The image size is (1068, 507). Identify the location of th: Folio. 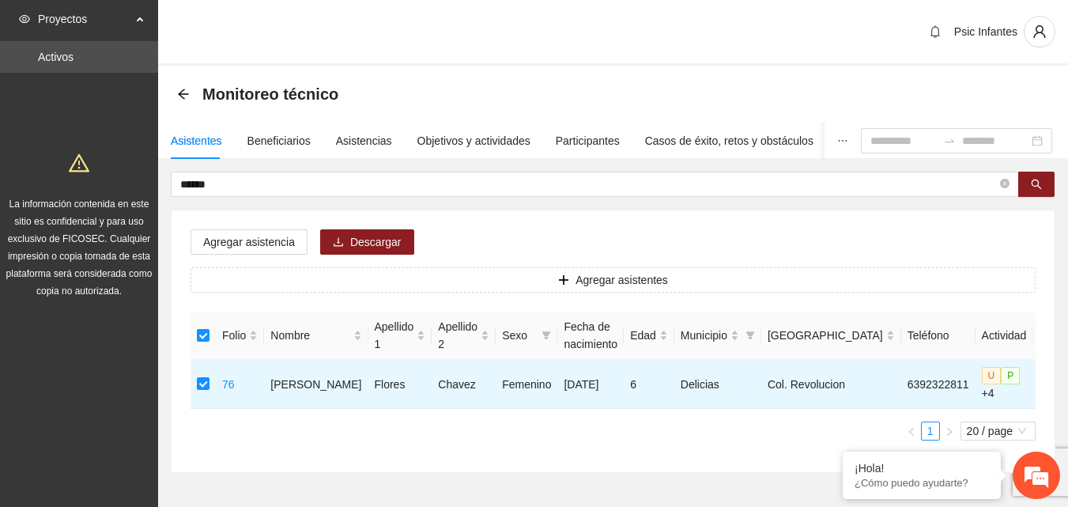
(240, 335).